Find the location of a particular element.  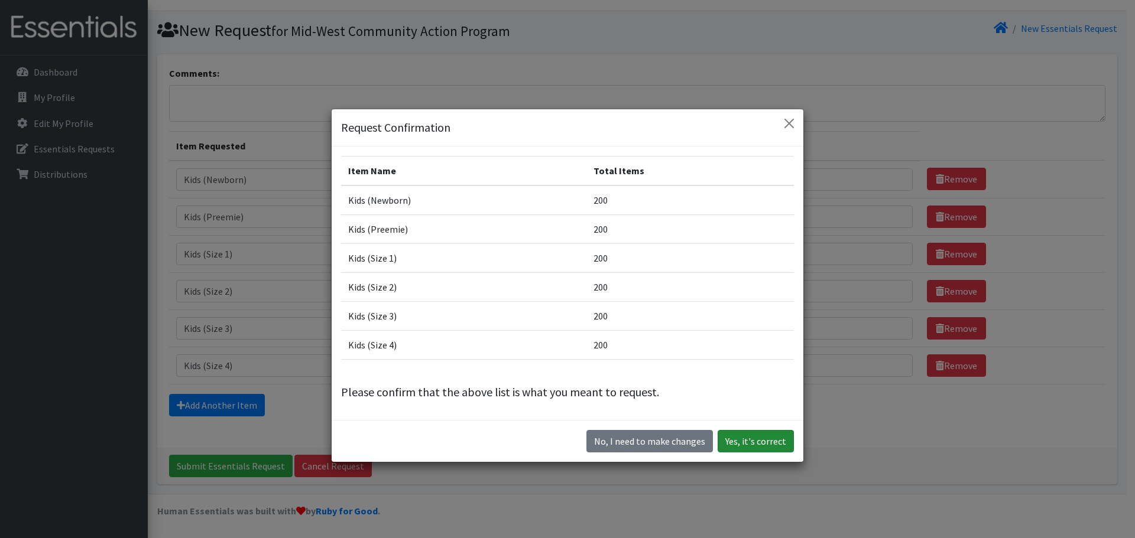

button: Close is located at coordinates (789, 124).